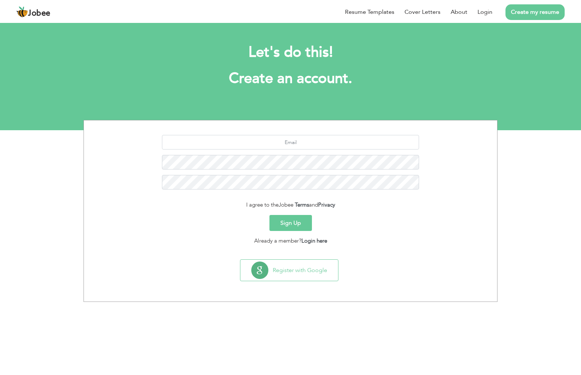 This screenshot has height=375, width=581. I want to click on a: About, so click(459, 12).